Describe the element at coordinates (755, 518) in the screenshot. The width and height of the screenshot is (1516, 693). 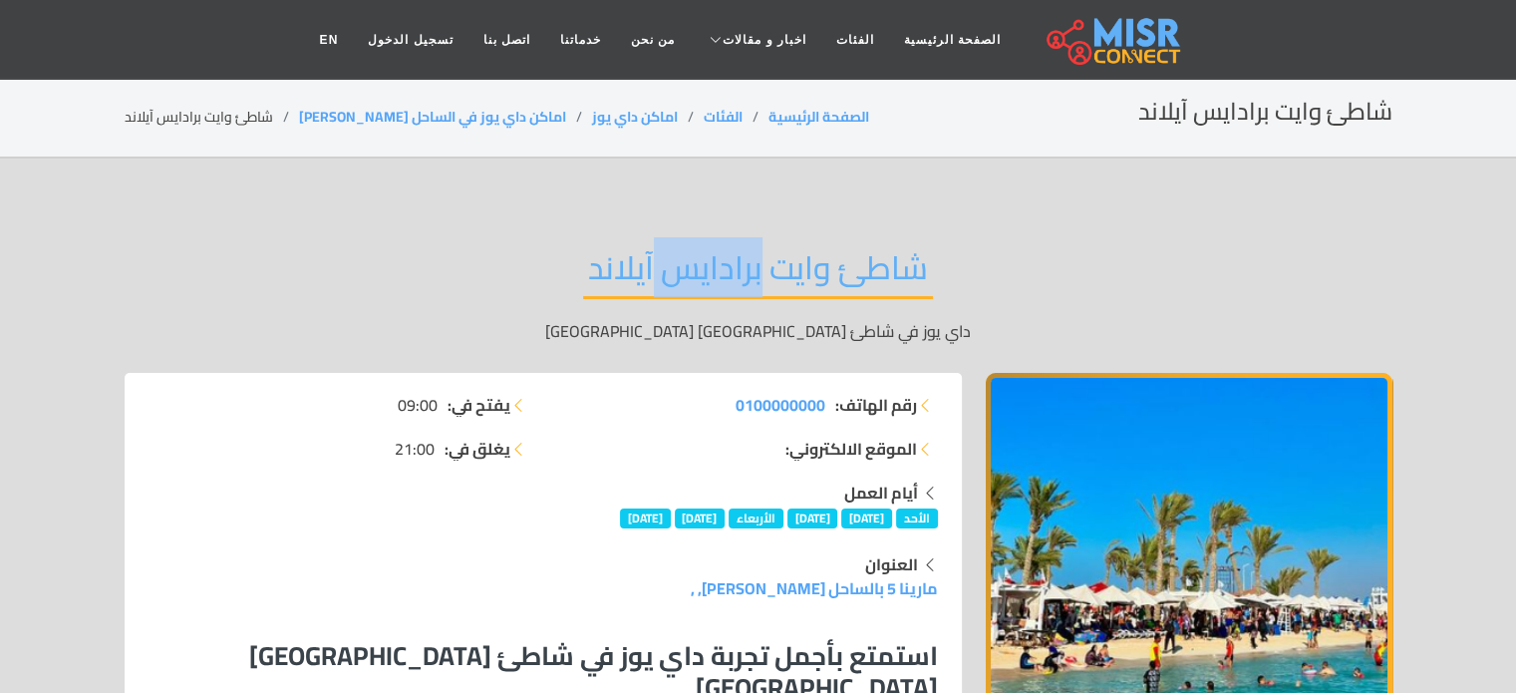
I see `span: الأربعاء` at that location.